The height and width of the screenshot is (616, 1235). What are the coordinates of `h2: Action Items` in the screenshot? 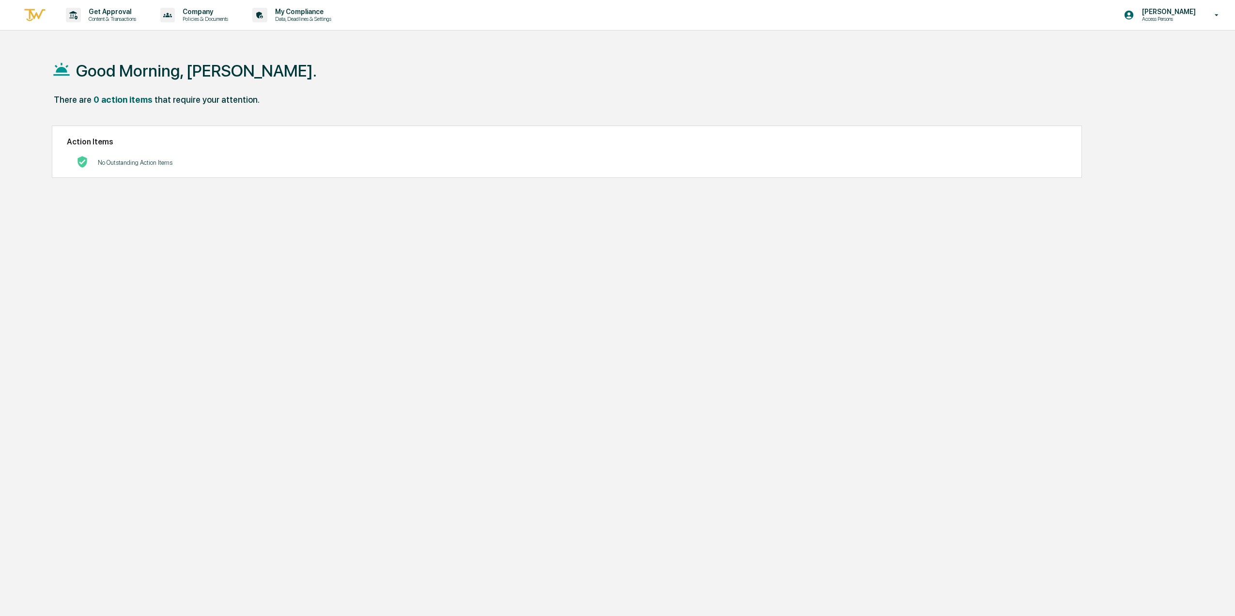 It's located at (567, 141).